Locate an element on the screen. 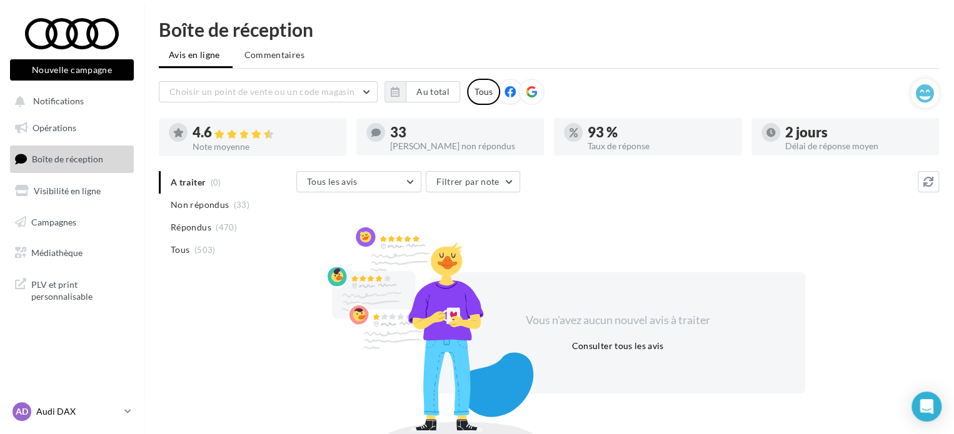 Image resolution: width=954 pixels, height=434 pixels. div: Vous n'avez aucun nouvel avis à traiter is located at coordinates (617, 321).